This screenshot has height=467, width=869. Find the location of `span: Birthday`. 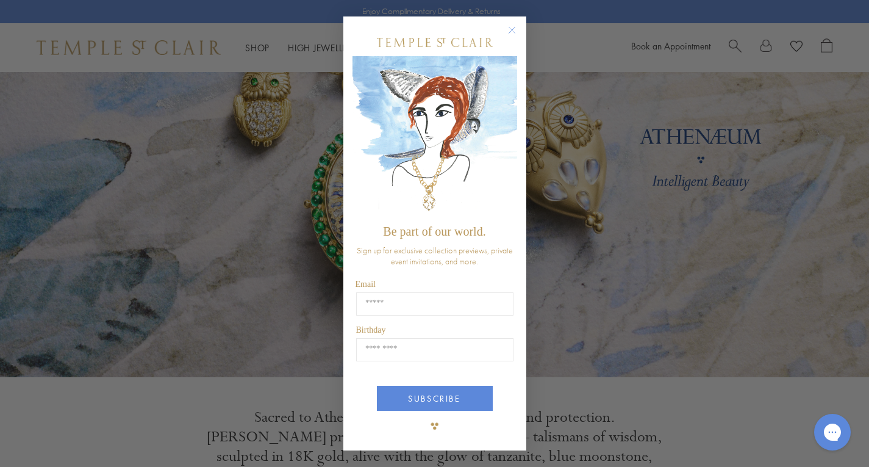

span: Birthday is located at coordinates (371, 329).